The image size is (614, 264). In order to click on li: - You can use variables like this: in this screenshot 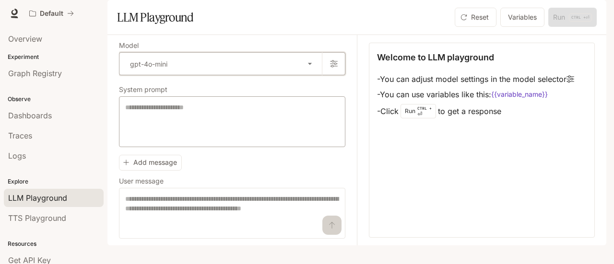, I will do `click(475, 95)`.